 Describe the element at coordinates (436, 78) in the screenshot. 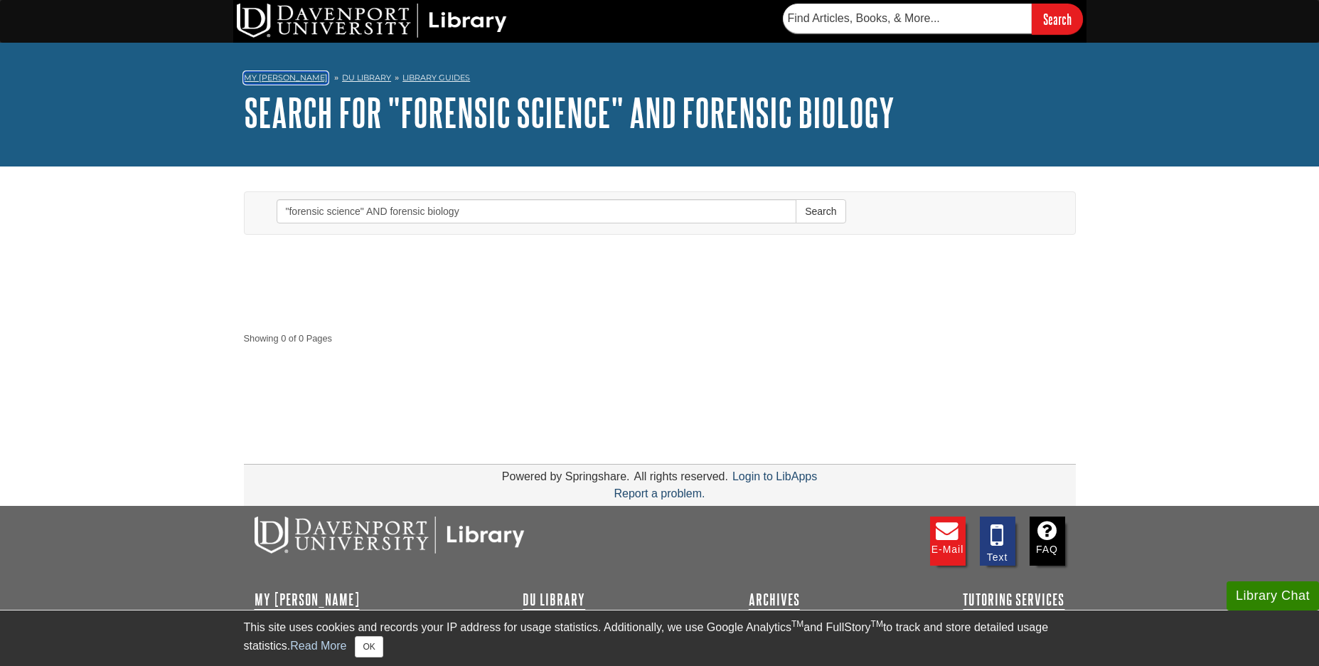

I see `a: Library Guides` at that location.